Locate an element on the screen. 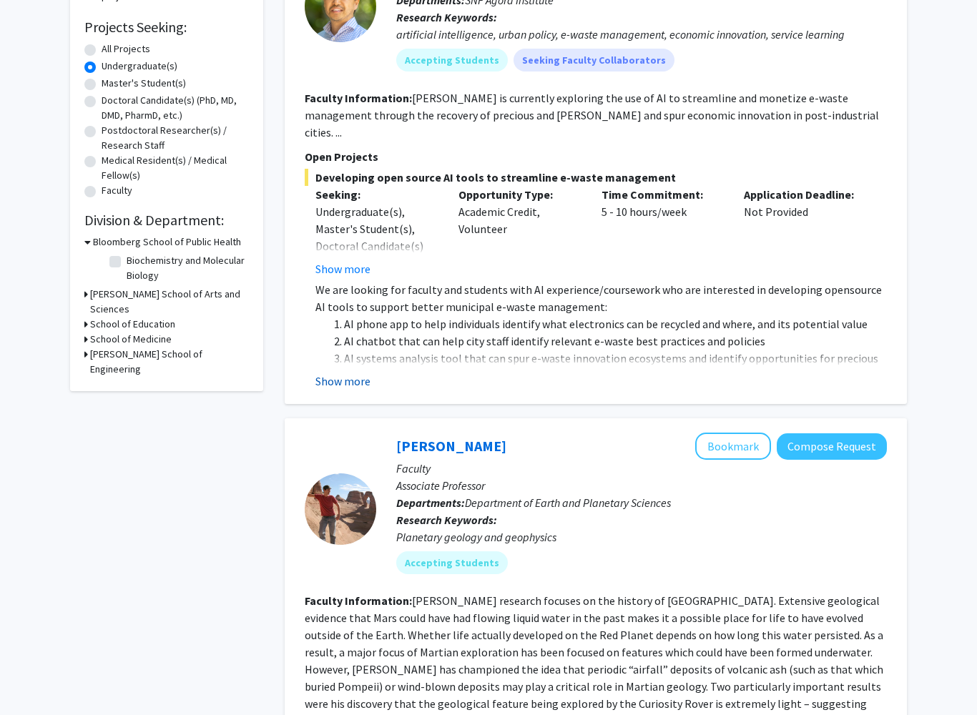 Image resolution: width=977 pixels, height=715 pixels. span: Department of Earth and Planetary Sciences is located at coordinates (568, 503).